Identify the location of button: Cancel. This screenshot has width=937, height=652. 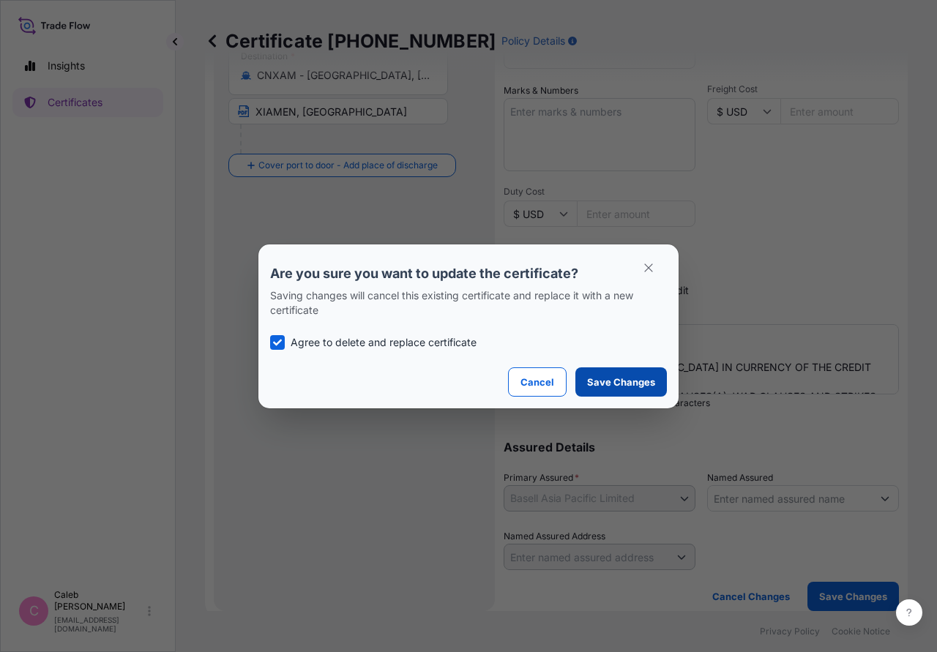
(537, 382).